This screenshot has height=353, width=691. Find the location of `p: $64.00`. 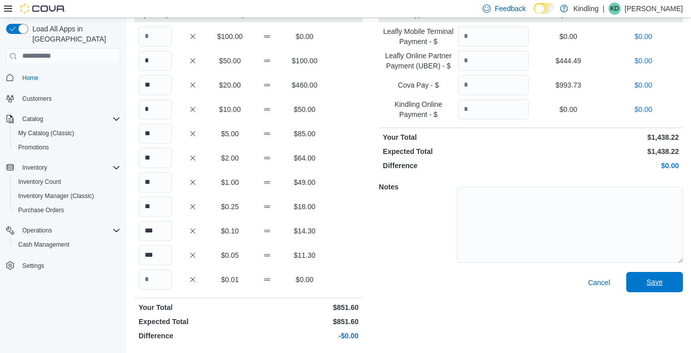

p: $64.00 is located at coordinates (305, 158).